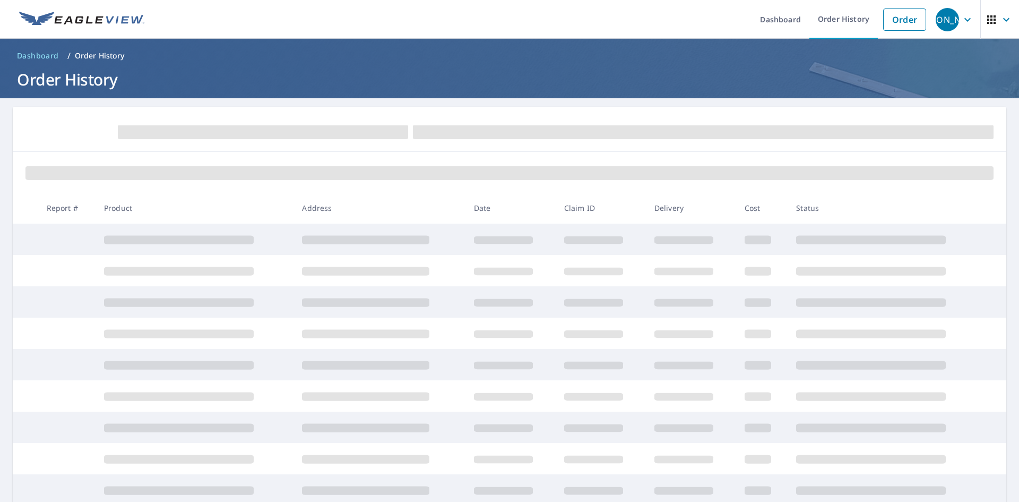 Image resolution: width=1019 pixels, height=502 pixels. I want to click on span: Dashboard, so click(38, 56).